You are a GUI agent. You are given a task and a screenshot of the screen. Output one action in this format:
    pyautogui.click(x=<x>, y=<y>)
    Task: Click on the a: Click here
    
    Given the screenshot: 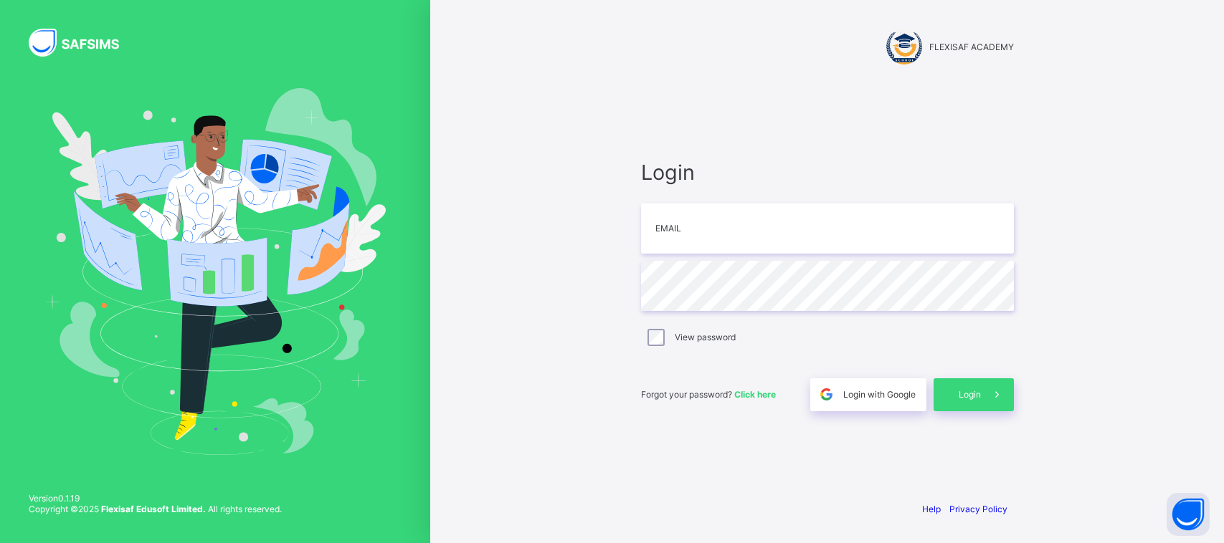 What is the action you would take?
    pyautogui.click(x=755, y=394)
    